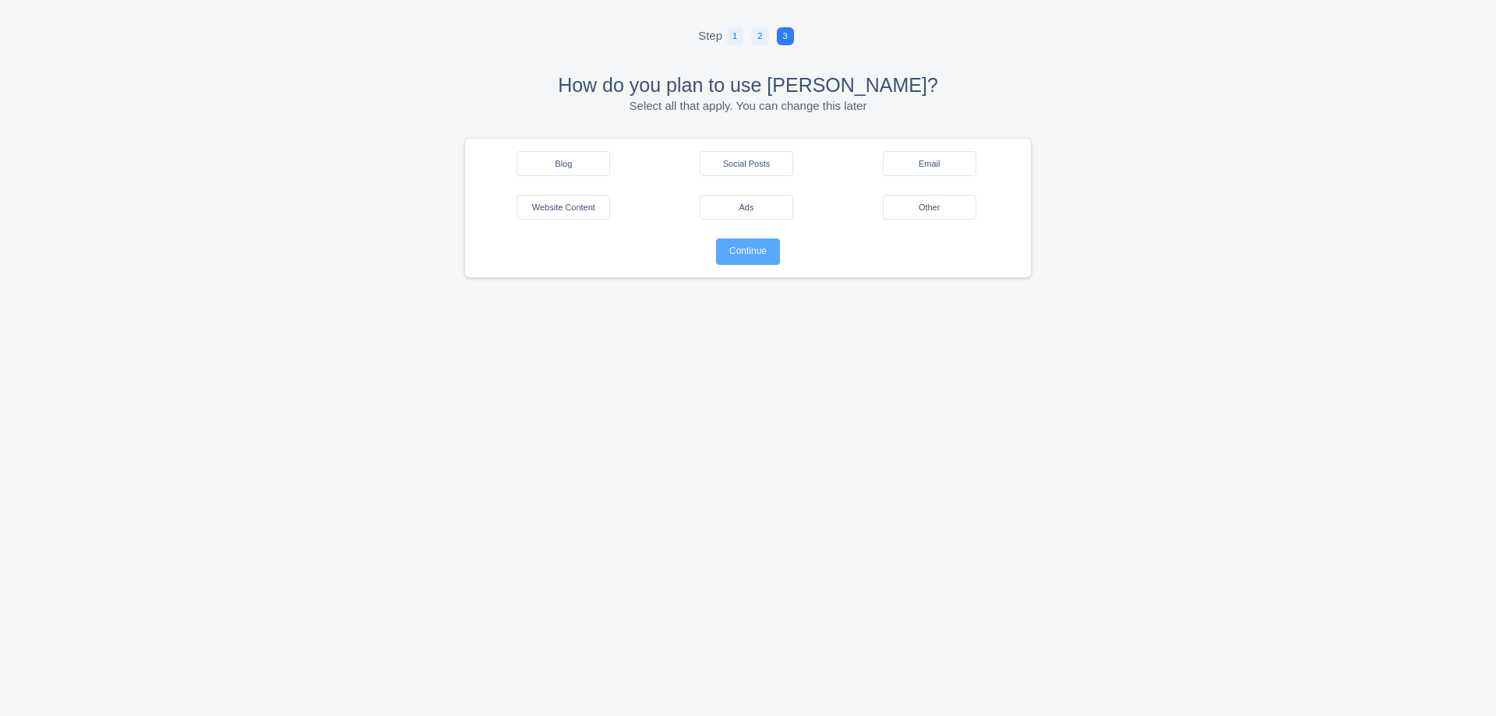 The image size is (1496, 716). I want to click on button: Email, so click(929, 164).